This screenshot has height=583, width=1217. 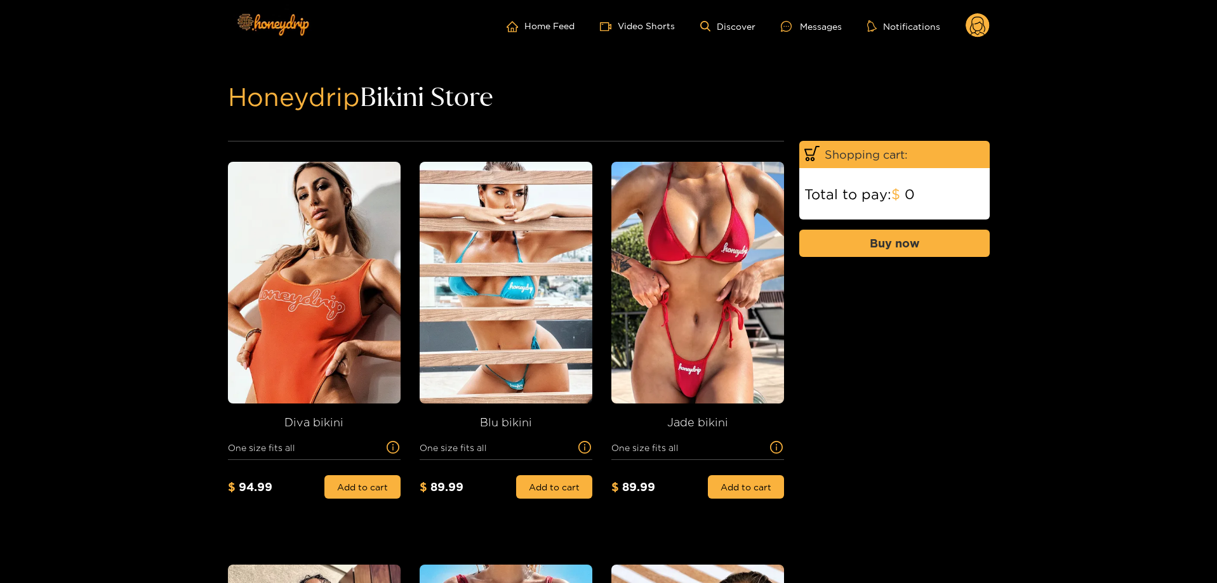 I want to click on button: Notifications, so click(x=903, y=26).